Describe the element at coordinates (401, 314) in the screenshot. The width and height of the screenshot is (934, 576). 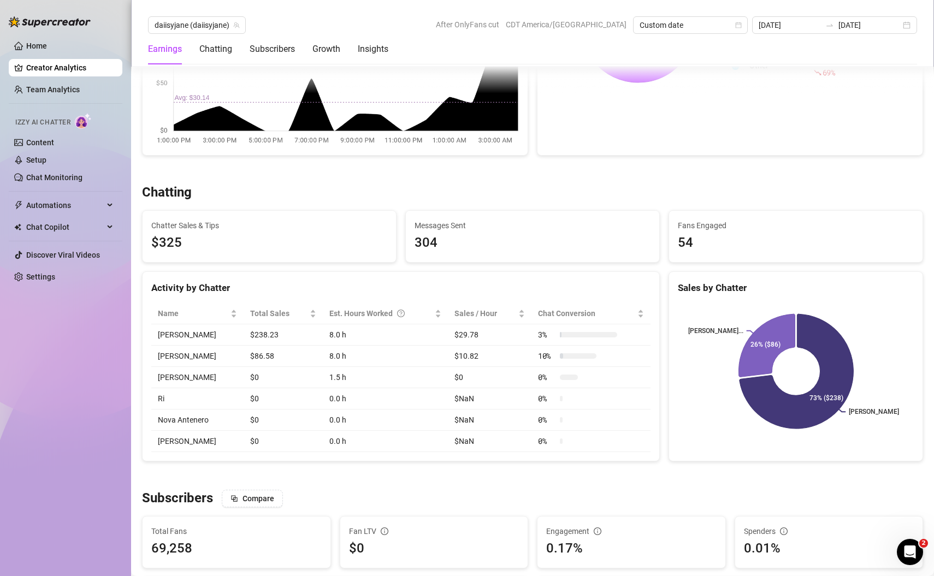
I see `span: question-circle` at that location.